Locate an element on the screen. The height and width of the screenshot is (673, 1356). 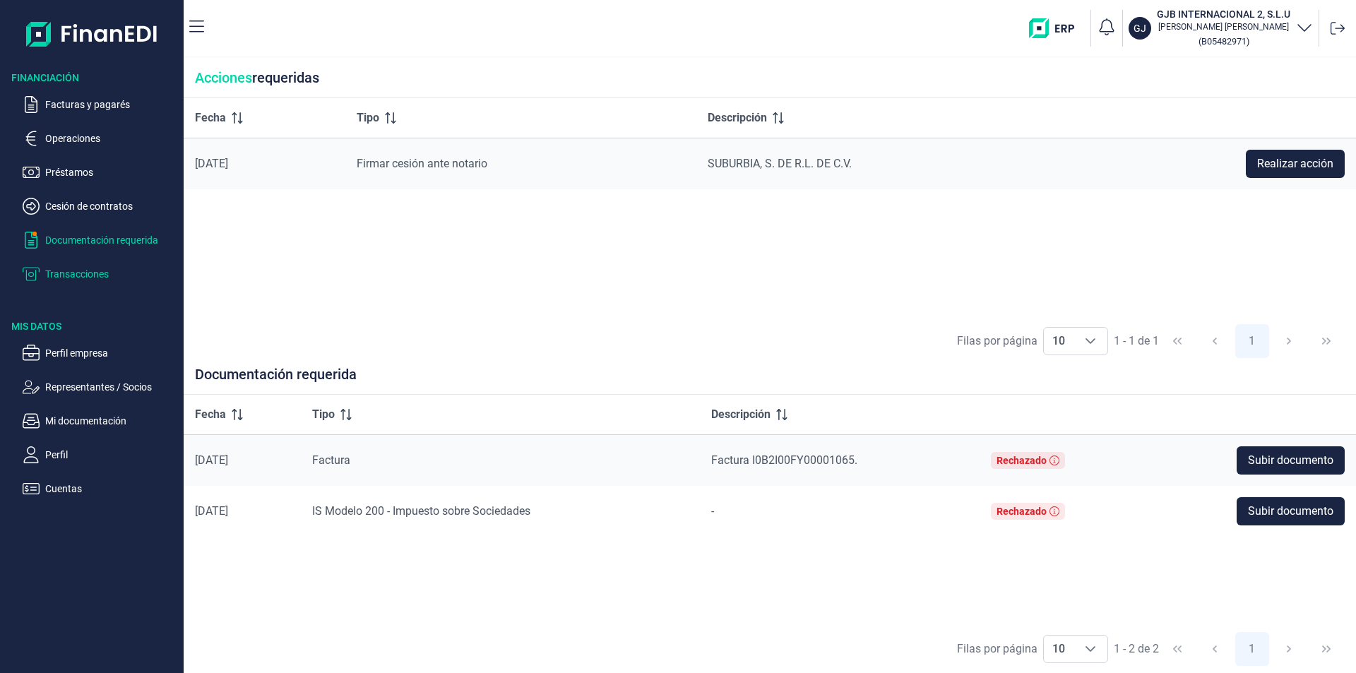
span: 1 - 1 de 1 is located at coordinates (1136, 341).